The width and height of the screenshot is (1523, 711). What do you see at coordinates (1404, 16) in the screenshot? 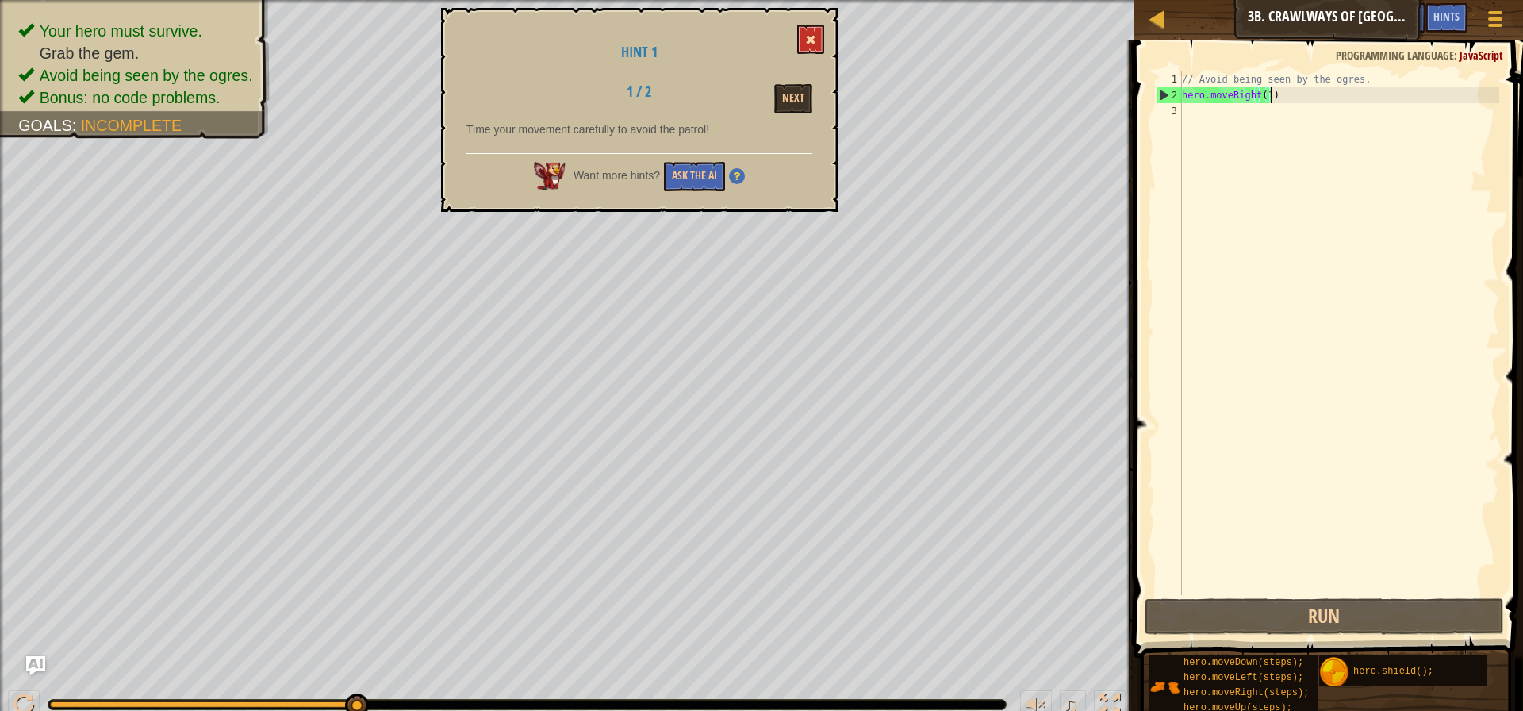
I see `span: Ask AI` at bounding box center [1404, 16].